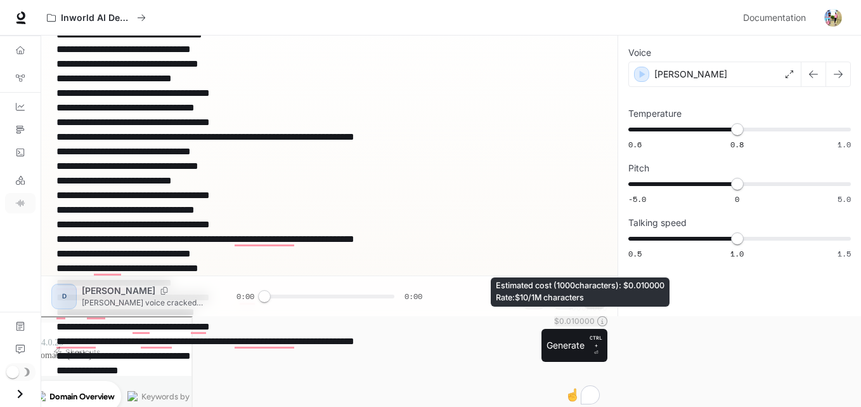 The image size is (861, 407). What do you see at coordinates (39, 79) in the screenshot?
I see `img: tab_domain_overview_orange.svg` at bounding box center [39, 79].